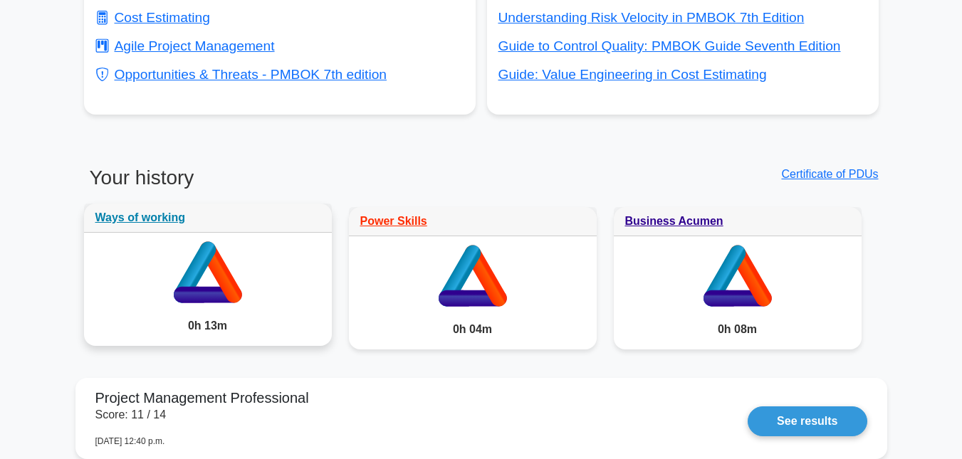 Image resolution: width=962 pixels, height=459 pixels. What do you see at coordinates (152, 17) in the screenshot?
I see `a: Cost Estimating` at bounding box center [152, 17].